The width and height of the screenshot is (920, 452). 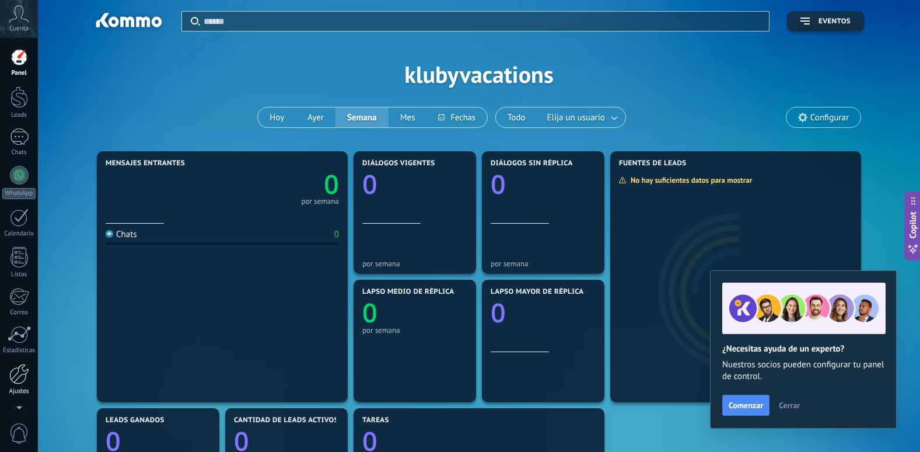 I want to click on span: Lapso medio de réplica, so click(x=408, y=292).